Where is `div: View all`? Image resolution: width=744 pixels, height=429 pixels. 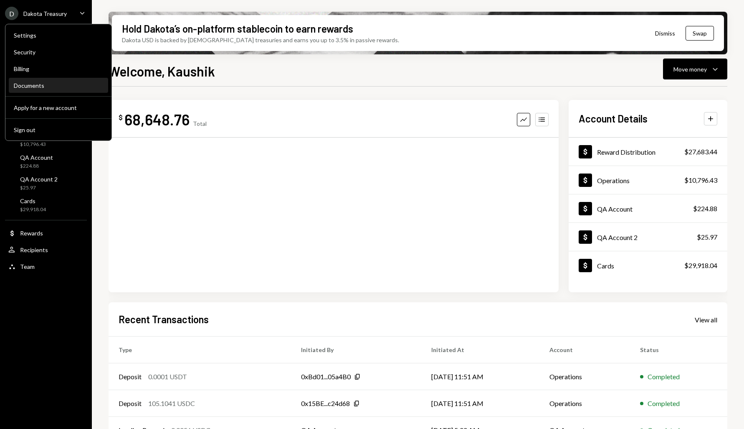 div: View all is located at coordinates (706, 320).